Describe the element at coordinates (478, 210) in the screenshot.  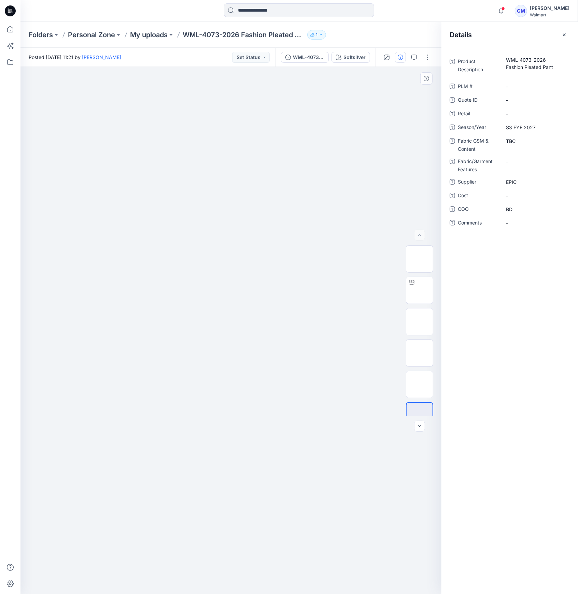
I see `span: COO` at that location.